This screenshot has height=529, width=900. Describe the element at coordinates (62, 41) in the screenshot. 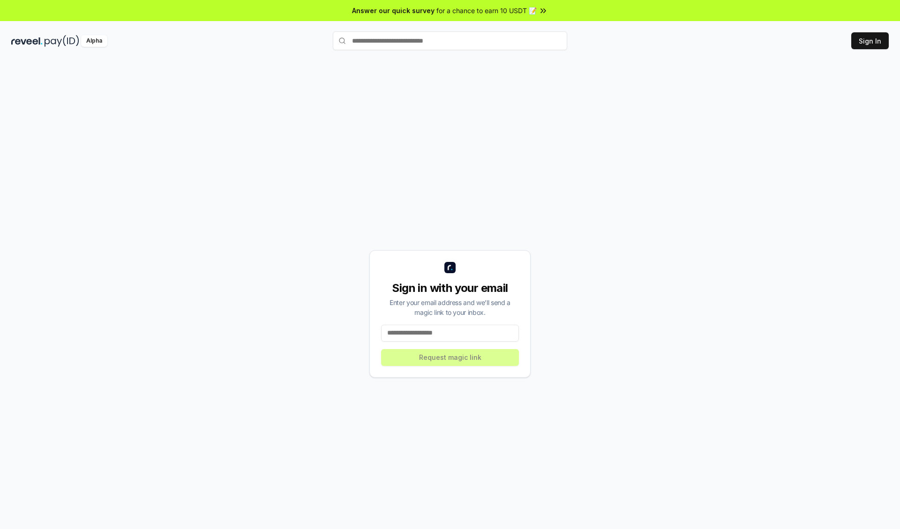

I see `img: pay_id` at that location.